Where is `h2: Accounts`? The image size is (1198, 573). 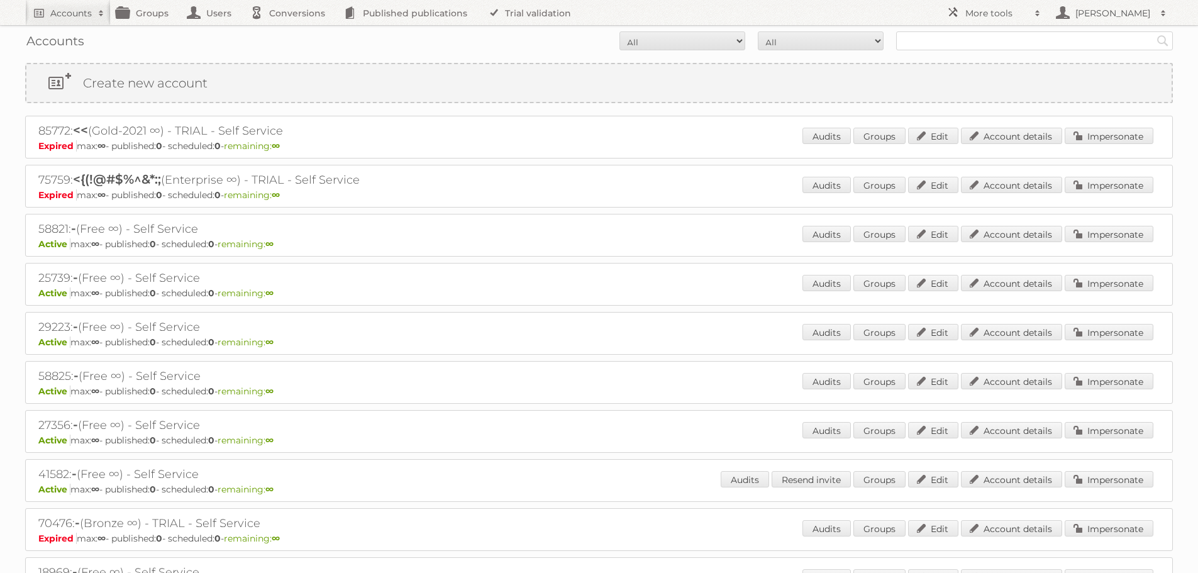
h2: Accounts is located at coordinates (71, 13).